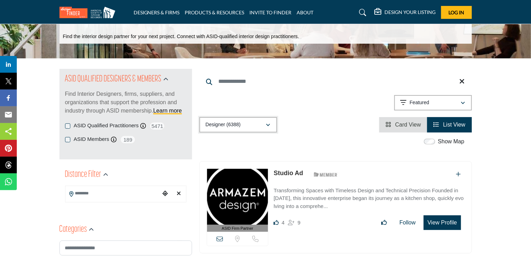  Describe the element at coordinates (449, 125) in the screenshot. I see `a: View List` at that location.